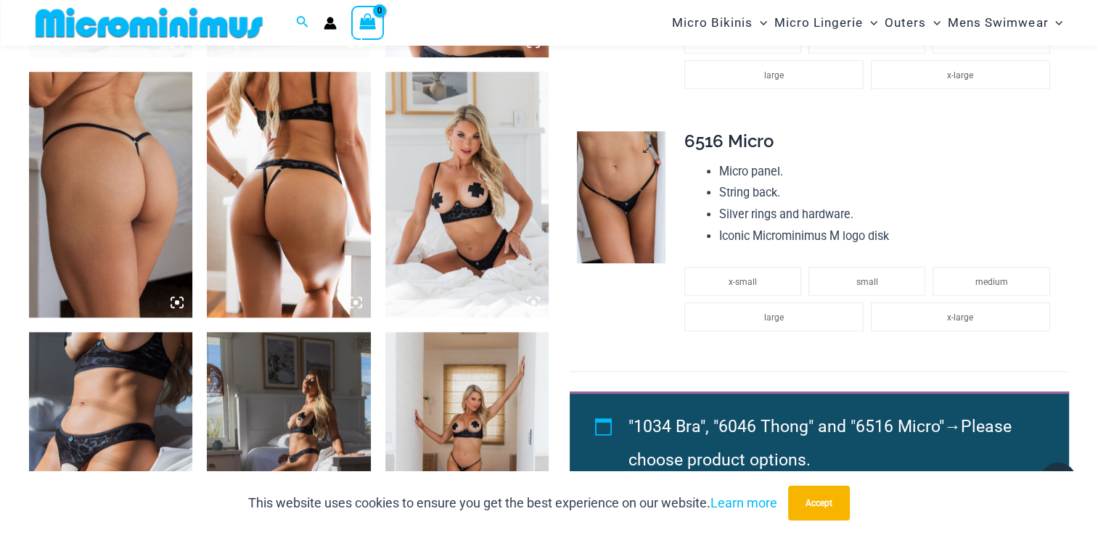 Image resolution: width=1098 pixels, height=535 pixels. I want to click on li: Iconic Microminimus M logo disk, so click(887, 237).